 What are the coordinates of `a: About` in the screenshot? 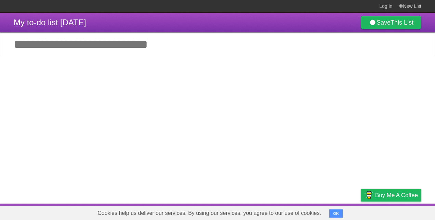 It's located at (277, 212).